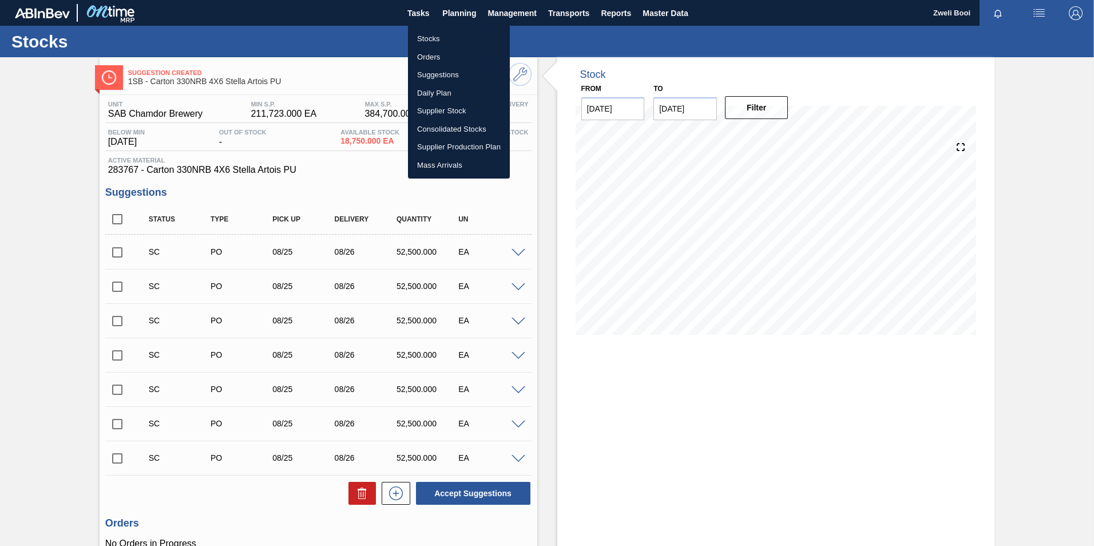 This screenshot has width=1094, height=546. I want to click on li: Mass Arrivals, so click(459, 165).